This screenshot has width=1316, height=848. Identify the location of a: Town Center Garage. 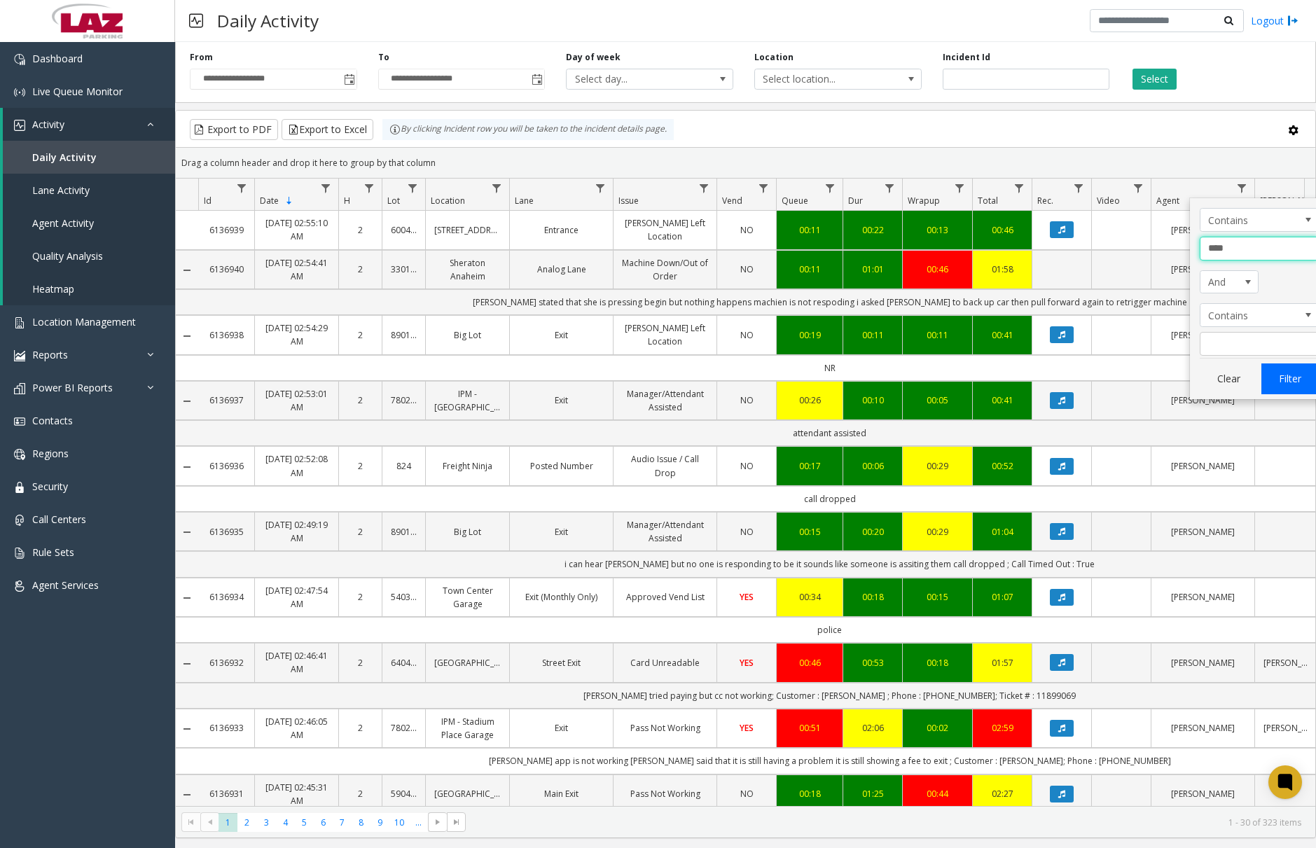
(467, 597).